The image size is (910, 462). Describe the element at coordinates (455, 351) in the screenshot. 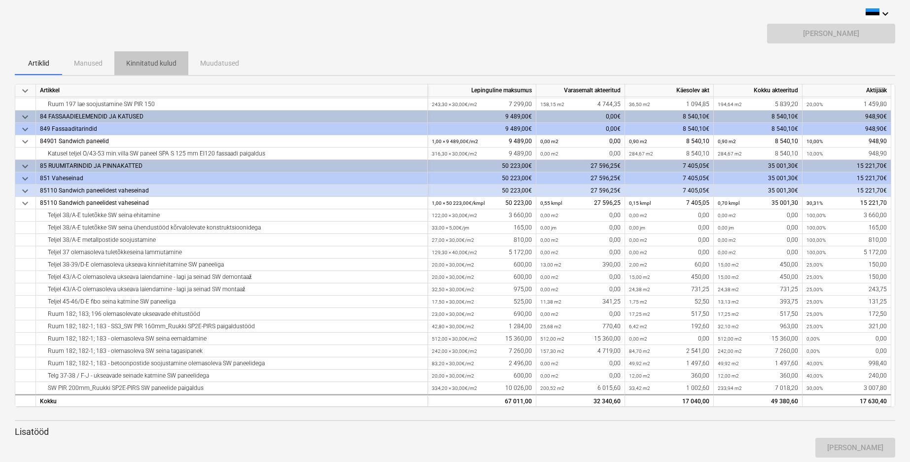

I see `small: 242,00 × 30,00€ / m2` at that location.